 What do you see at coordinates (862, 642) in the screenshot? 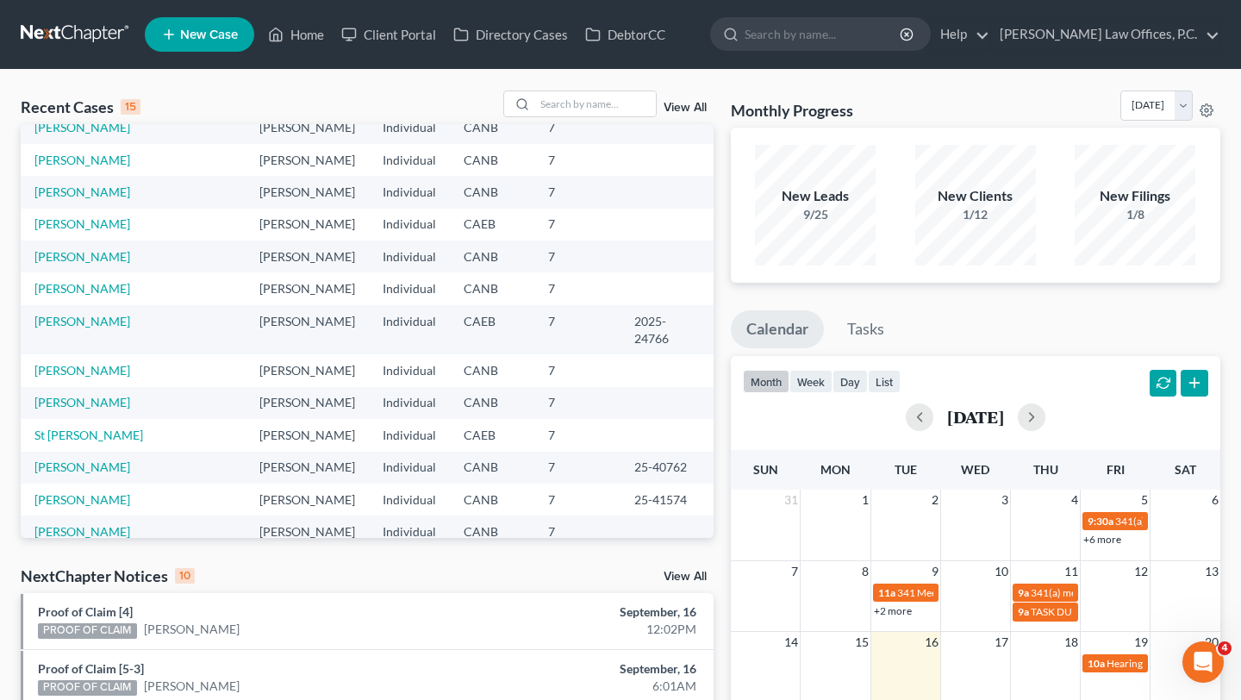
I see `span: 15` at bounding box center [862, 642].